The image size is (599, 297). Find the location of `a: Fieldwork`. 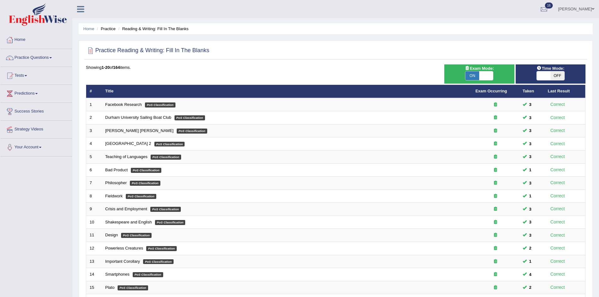

a: Fieldwork is located at coordinates (114, 196).